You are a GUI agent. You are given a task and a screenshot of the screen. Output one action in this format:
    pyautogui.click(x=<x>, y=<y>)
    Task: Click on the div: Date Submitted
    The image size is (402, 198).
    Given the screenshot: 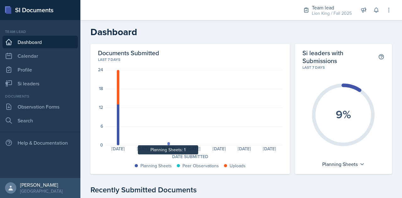 What is the action you would take?
    pyautogui.click(x=190, y=157)
    